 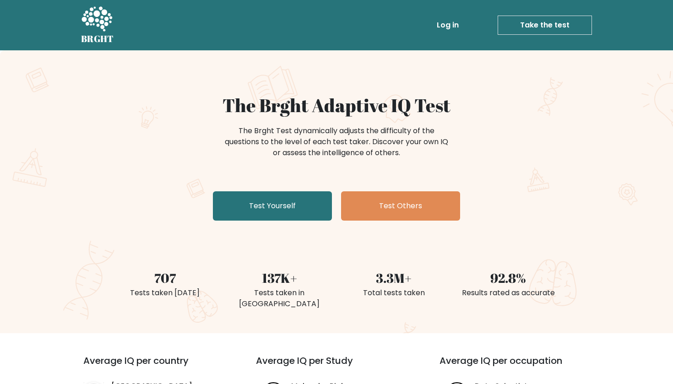 I want to click on div: Total tests taken, so click(x=394, y=293).